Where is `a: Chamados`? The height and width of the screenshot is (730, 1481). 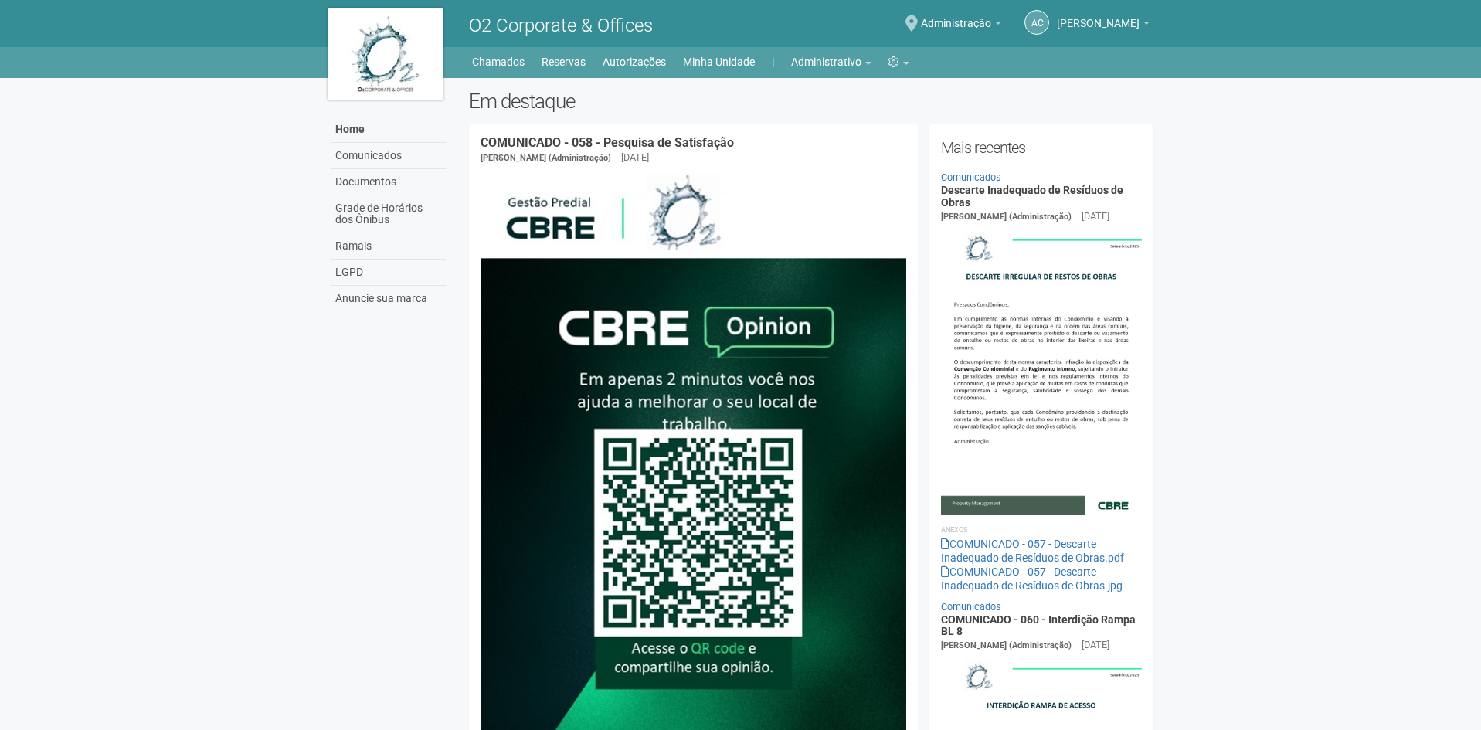
a: Chamados is located at coordinates (498, 62).